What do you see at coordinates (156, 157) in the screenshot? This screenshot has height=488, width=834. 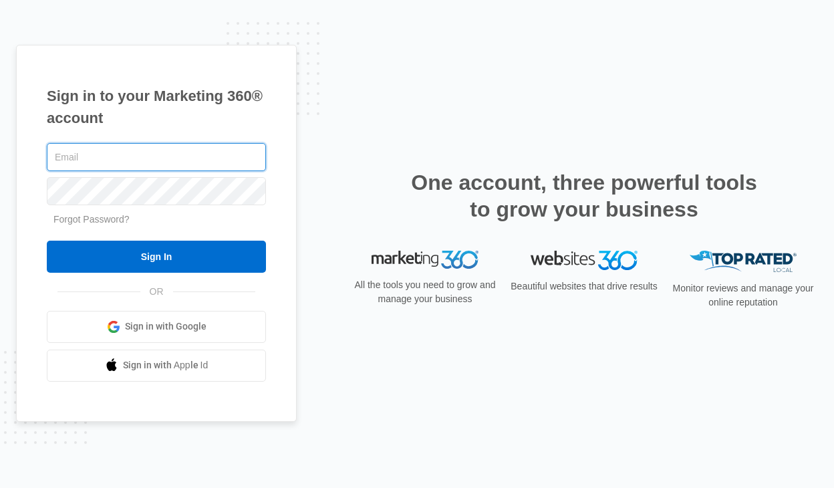 I see `input: Email` at bounding box center [156, 157].